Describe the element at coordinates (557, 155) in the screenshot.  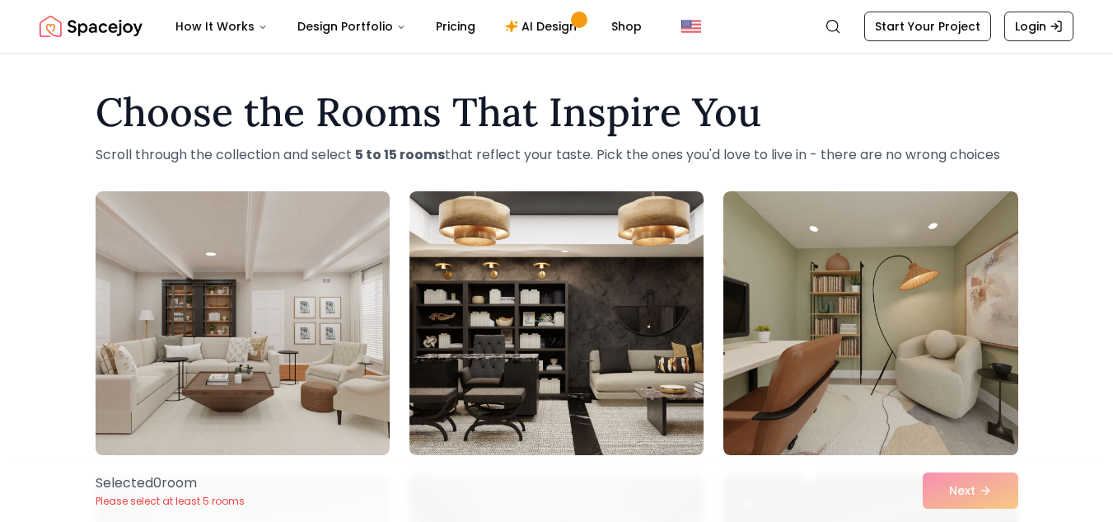
I see `p: Scroll through the collection and select that reflect your taste. Pick the ones you'd love to liv...` at that location.